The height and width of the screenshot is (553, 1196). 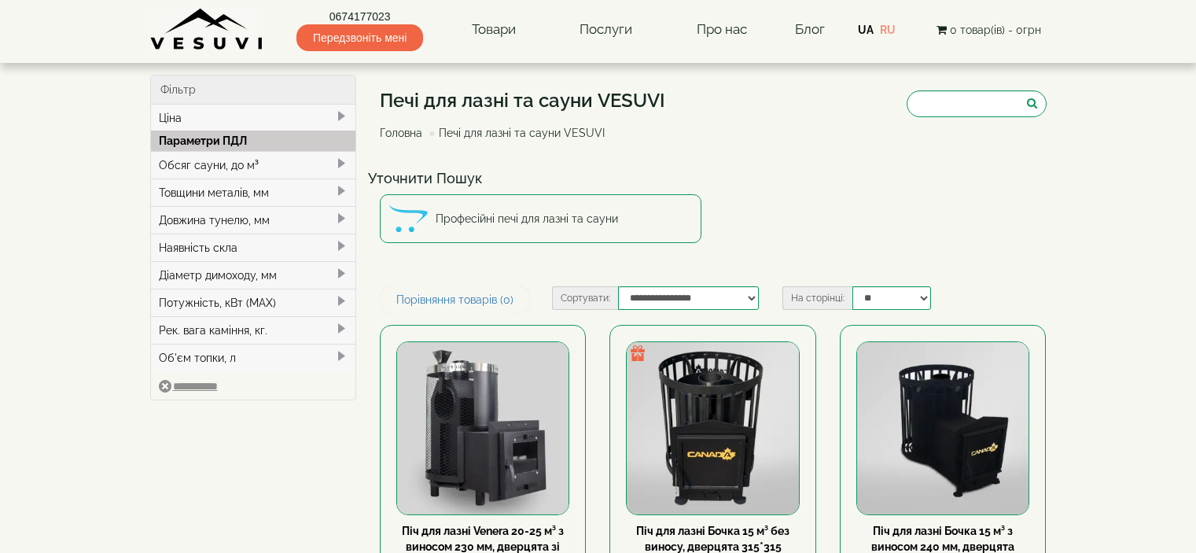 What do you see at coordinates (712, 539) in the screenshot?
I see `a: Піч для лазні Бочка 15 м³ без виносу, дверцята 315*315` at bounding box center [712, 539].